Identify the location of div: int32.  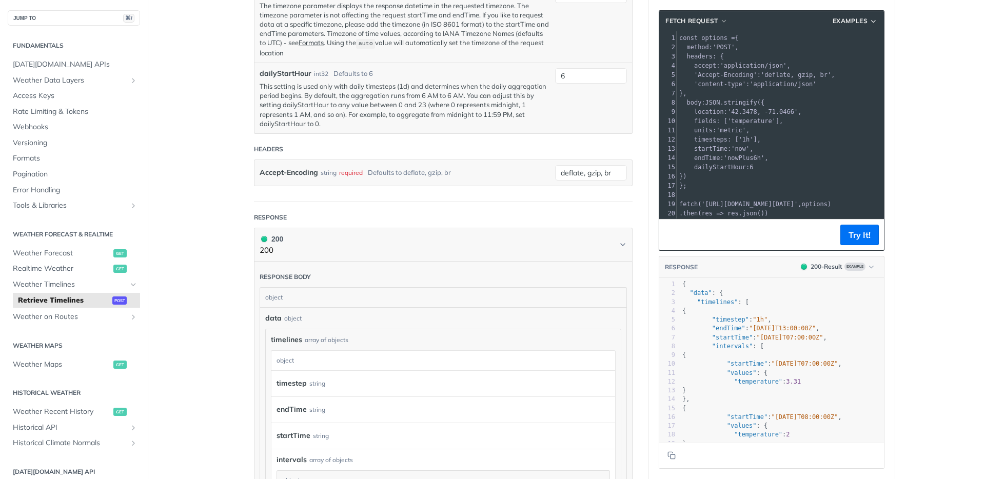
(321, 74).